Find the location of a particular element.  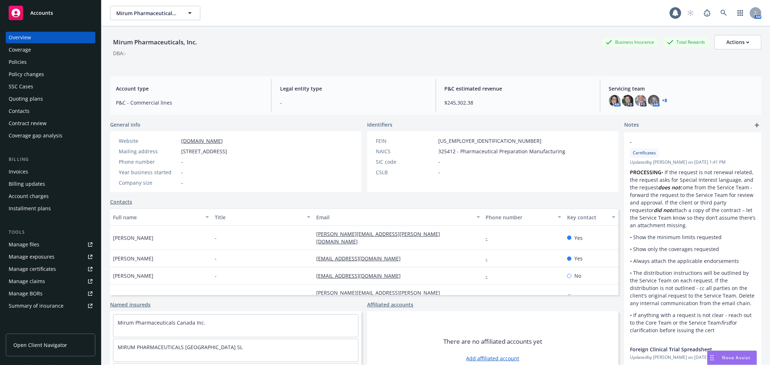

button: Key contact is located at coordinates (591, 217).